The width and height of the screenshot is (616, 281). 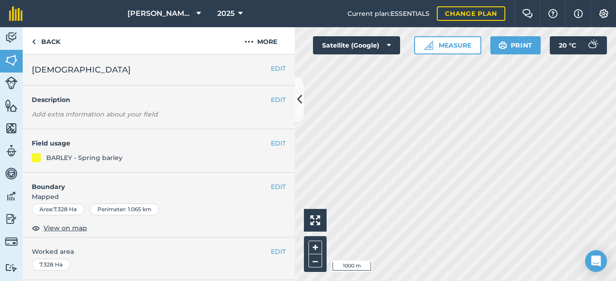 What do you see at coordinates (388, 14) in the screenshot?
I see `span: Current plan : ESSENTIALS` at bounding box center [388, 14].